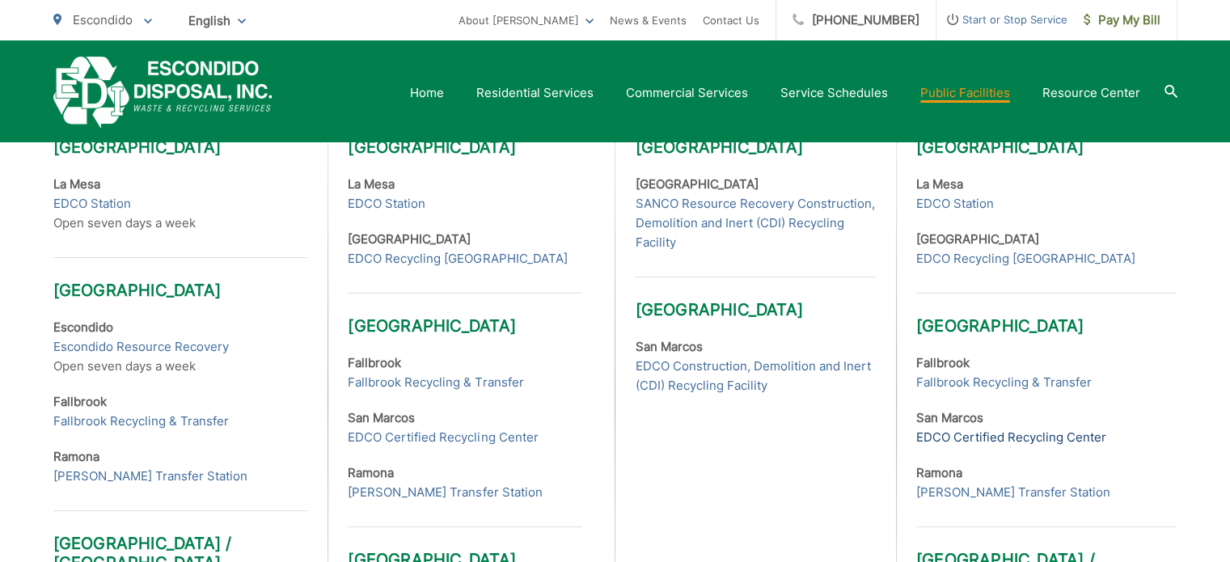 The width and height of the screenshot is (1230, 562). What do you see at coordinates (534, 93) in the screenshot?
I see `a: Residential Services` at bounding box center [534, 93].